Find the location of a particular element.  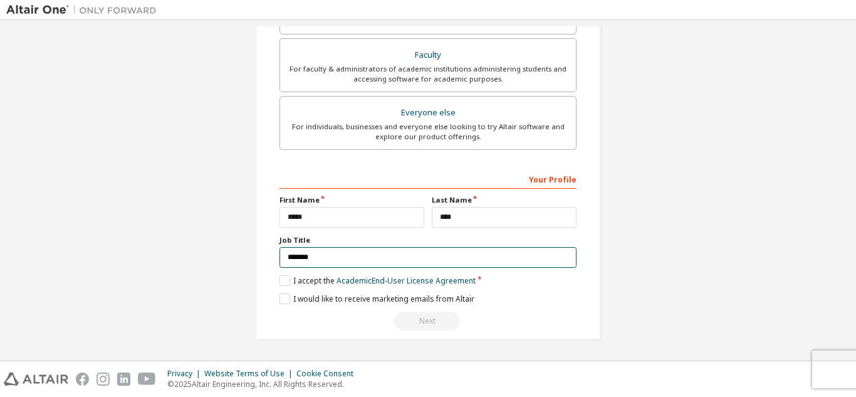

div: Your Profile is located at coordinates (428, 179).